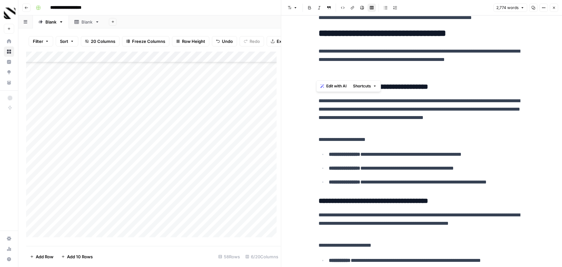  What do you see at coordinates (334, 86) in the screenshot?
I see `button: Edit with AI` at bounding box center [334, 86].